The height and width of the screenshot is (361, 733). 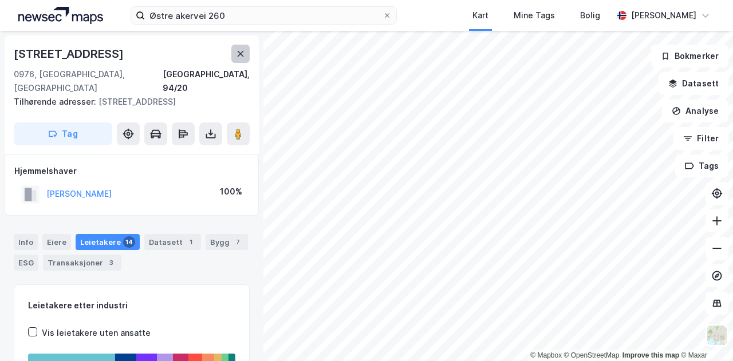 I want to click on button: Filter, so click(x=701, y=139).